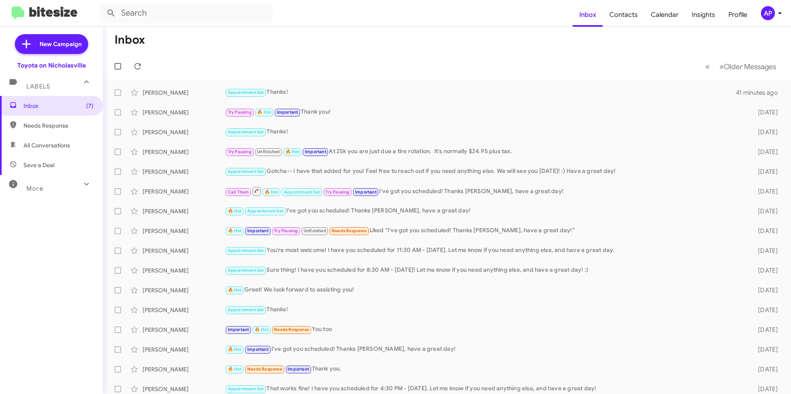 This screenshot has height=394, width=791. I want to click on span: Labels, so click(38, 87).